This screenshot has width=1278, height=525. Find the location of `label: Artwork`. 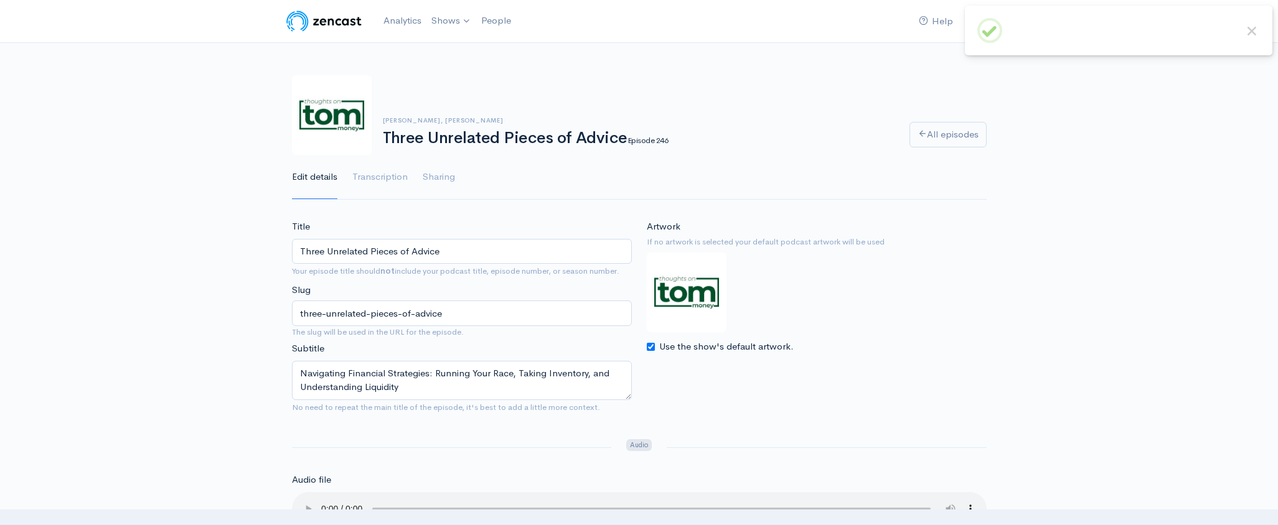

label: Artwork is located at coordinates (663, 227).